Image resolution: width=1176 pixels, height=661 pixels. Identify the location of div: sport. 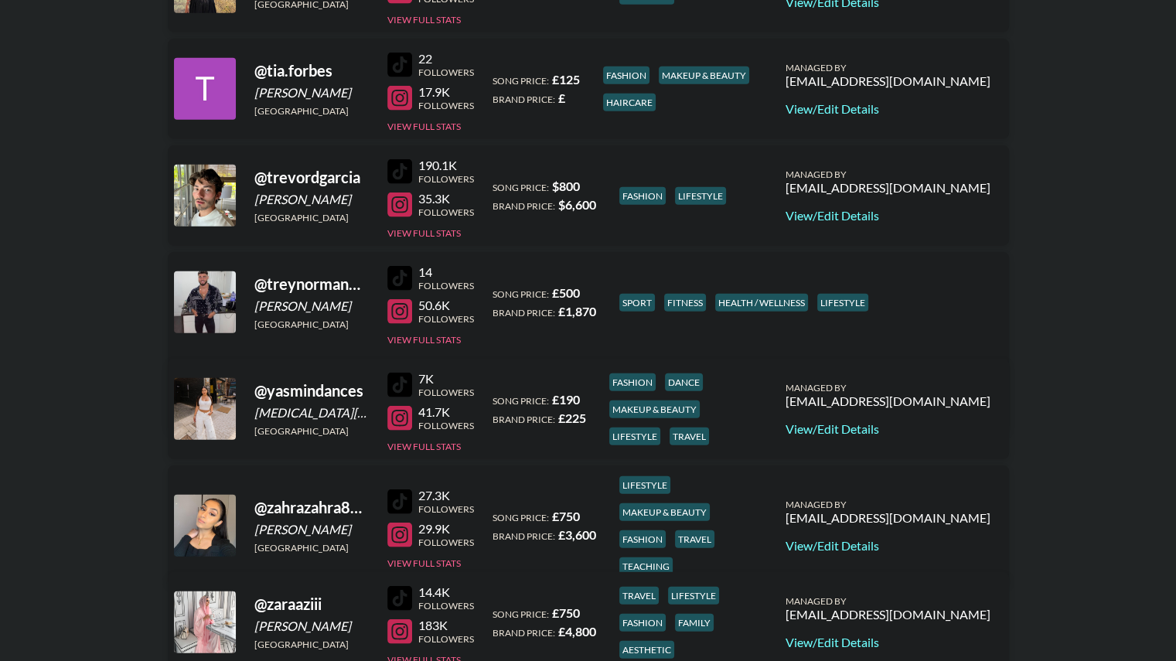
(637, 302).